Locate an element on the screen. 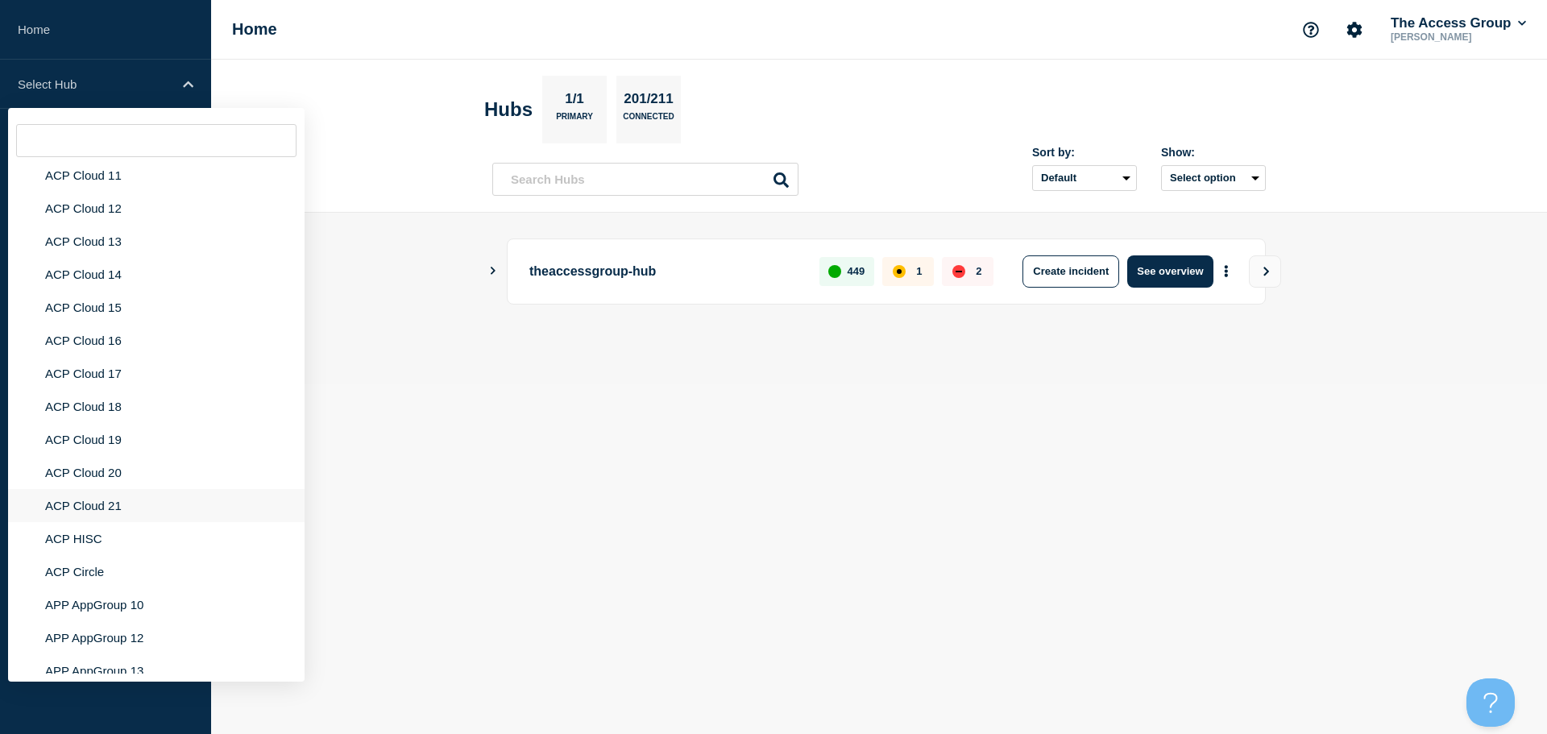 Image resolution: width=1547 pixels, height=734 pixels. div: affected is located at coordinates (899, 271).